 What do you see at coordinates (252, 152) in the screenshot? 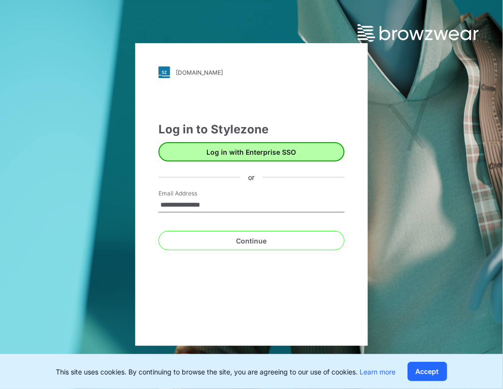
I see `button: Log in with Enterprise SSO` at bounding box center [252, 152].